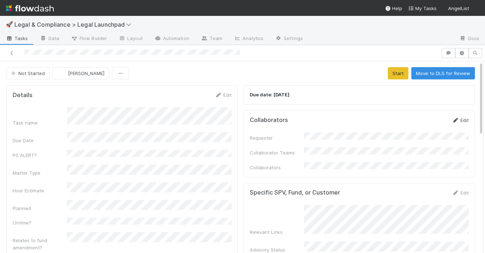 Image resolution: width=485 pixels, height=253 pixels. What do you see at coordinates (422, 8) in the screenshot?
I see `span: My Tasks` at bounding box center [422, 8].